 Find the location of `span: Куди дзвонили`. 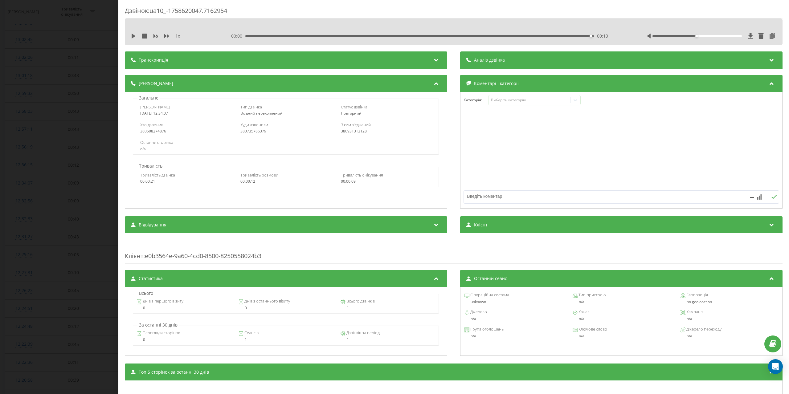

span: Куди дзвонили is located at coordinates (254, 125).